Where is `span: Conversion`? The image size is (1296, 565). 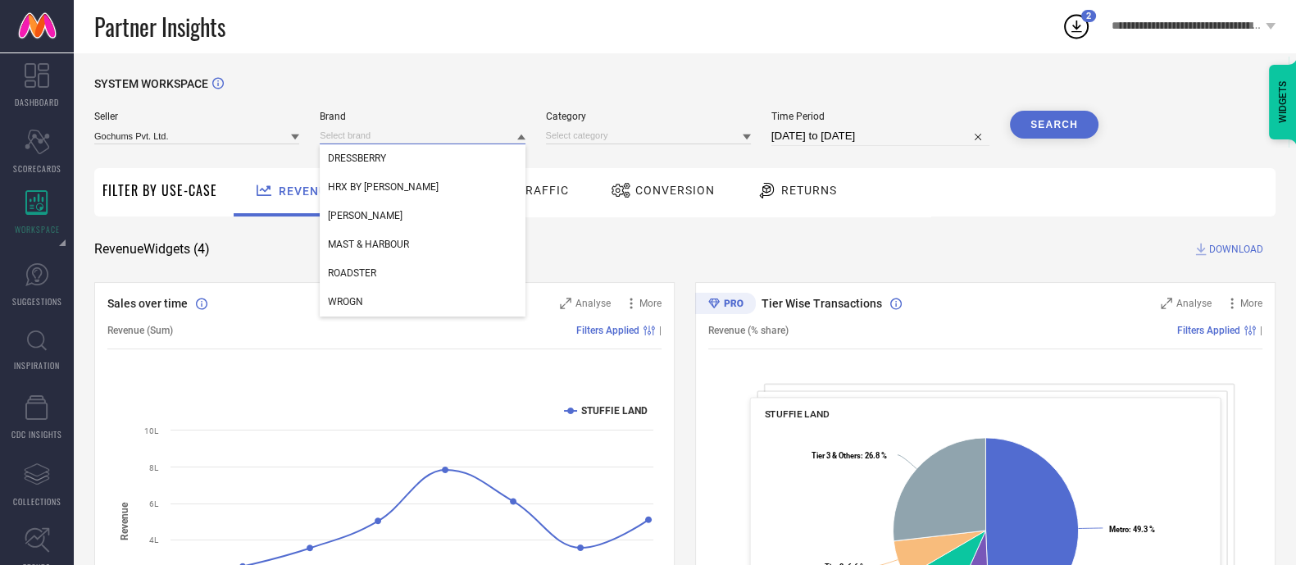 span: Conversion is located at coordinates (675, 190).